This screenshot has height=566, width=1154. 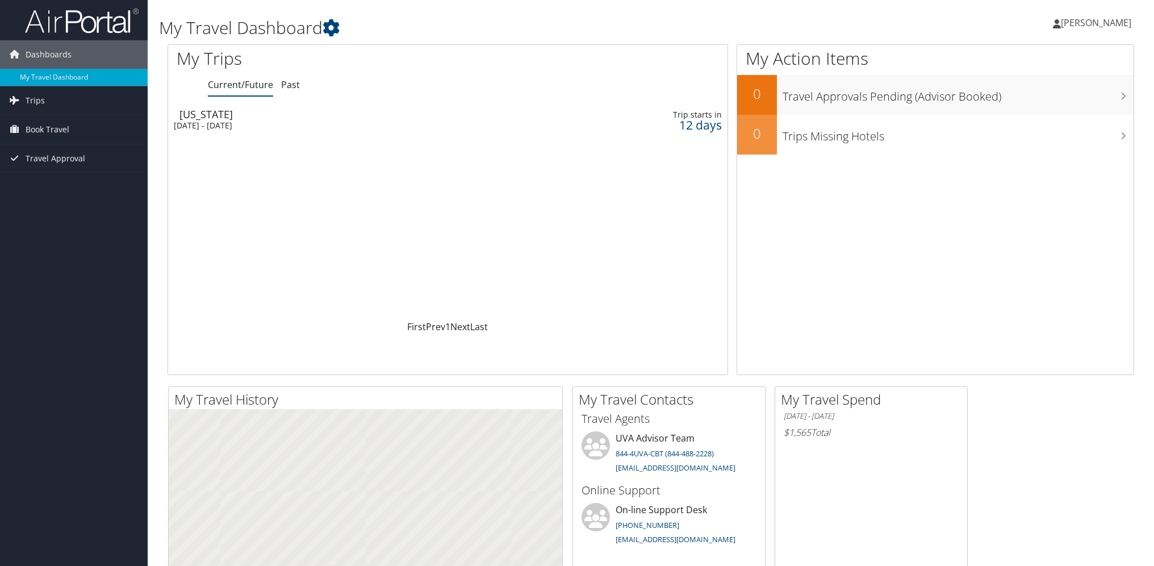 What do you see at coordinates (479, 327) in the screenshot?
I see `a: Last` at bounding box center [479, 327].